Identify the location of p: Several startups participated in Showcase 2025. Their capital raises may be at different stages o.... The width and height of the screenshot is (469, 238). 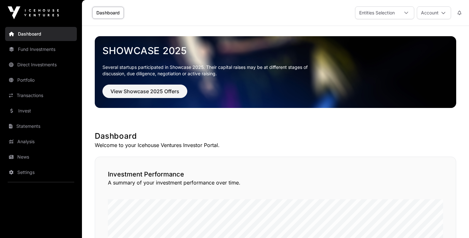
(210, 70).